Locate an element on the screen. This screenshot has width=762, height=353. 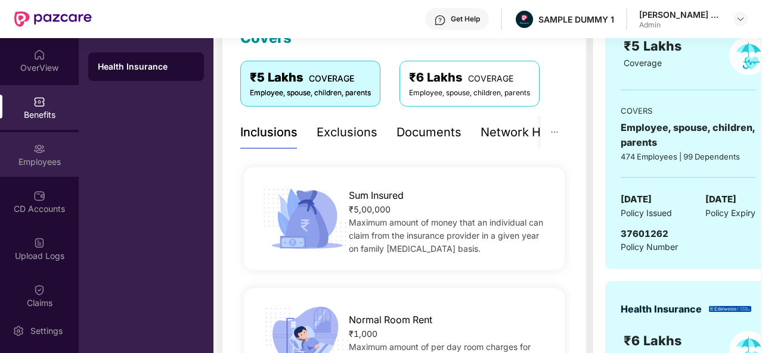
div: SAMPLE DUMMY 1 is located at coordinates (576, 19).